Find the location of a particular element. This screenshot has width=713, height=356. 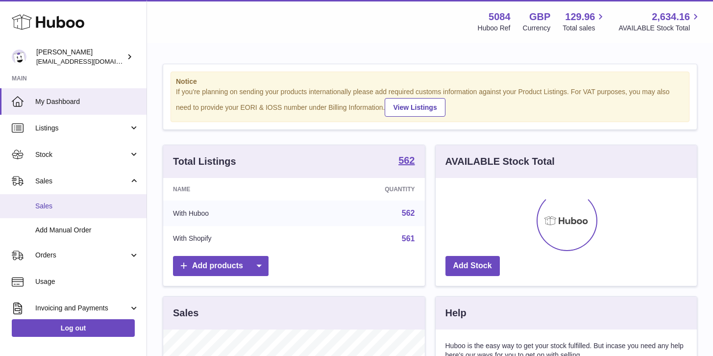

span: Invoicing and Payments is located at coordinates (82, 308).